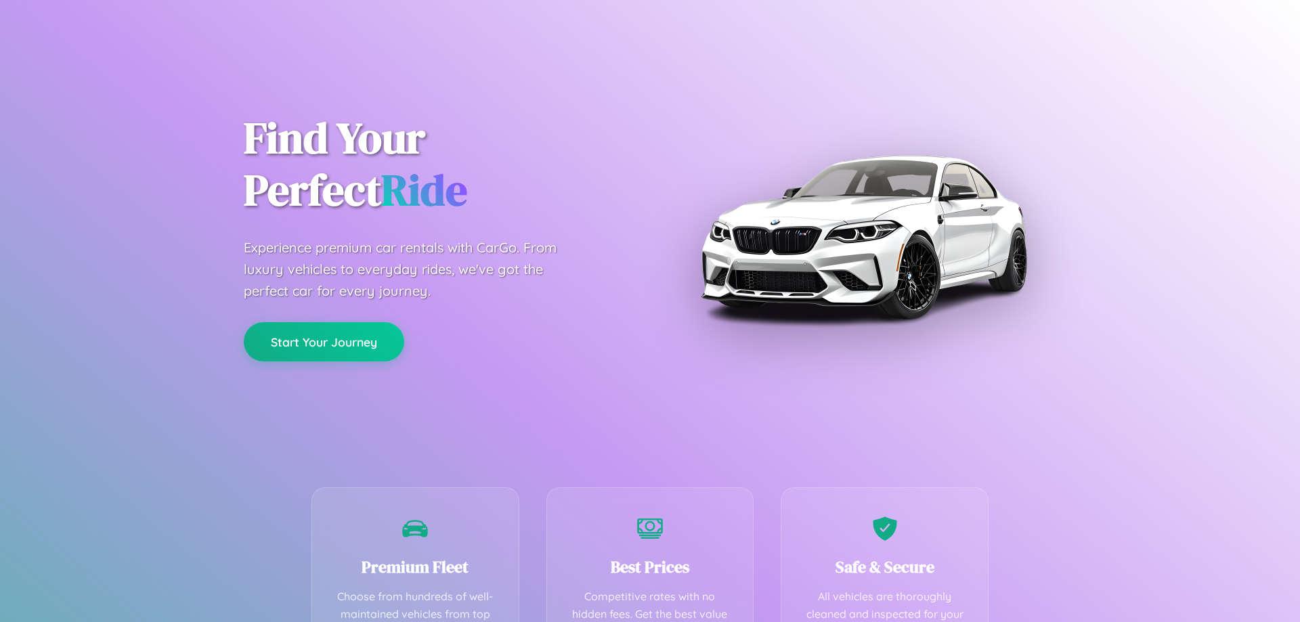 Image resolution: width=1300 pixels, height=622 pixels. Describe the element at coordinates (415, 567) in the screenshot. I see `h3: Premium Fleet` at that location.